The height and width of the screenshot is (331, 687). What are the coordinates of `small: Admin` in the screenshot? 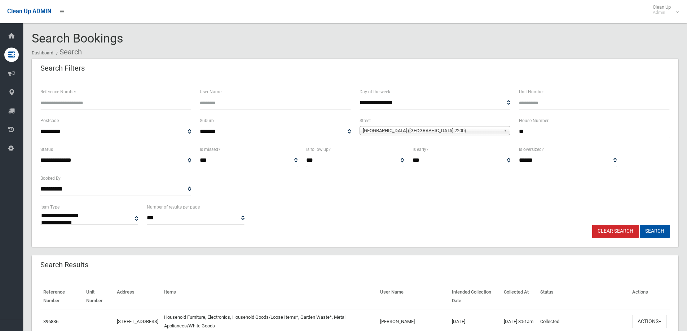 It's located at (662, 12).